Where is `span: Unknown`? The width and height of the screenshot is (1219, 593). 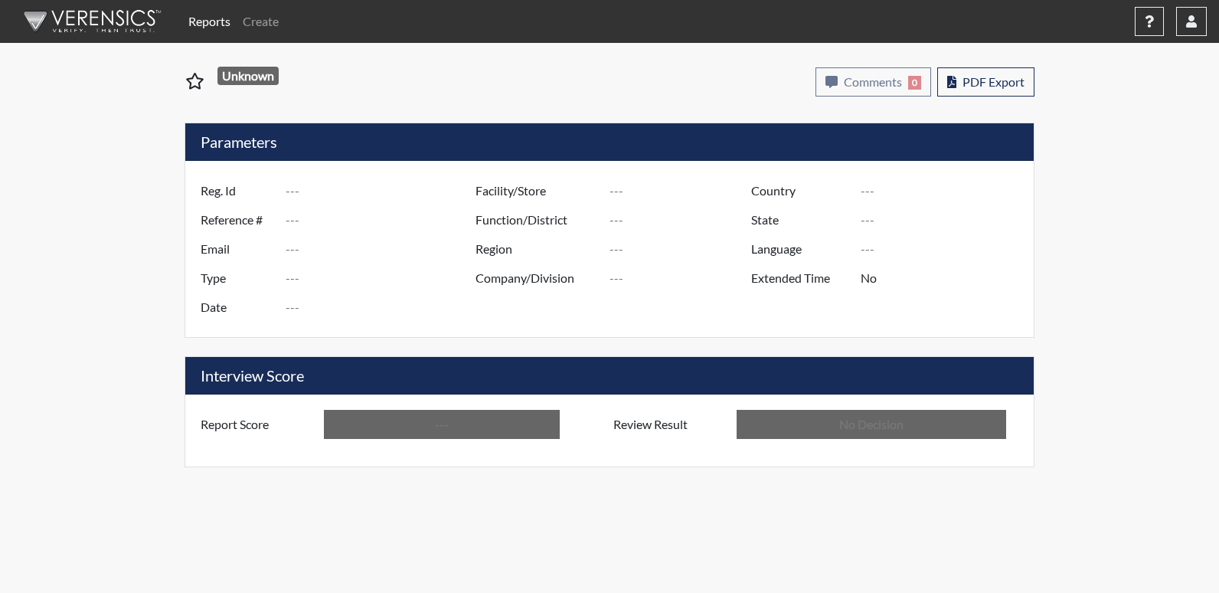 span: Unknown is located at coordinates (248, 76).